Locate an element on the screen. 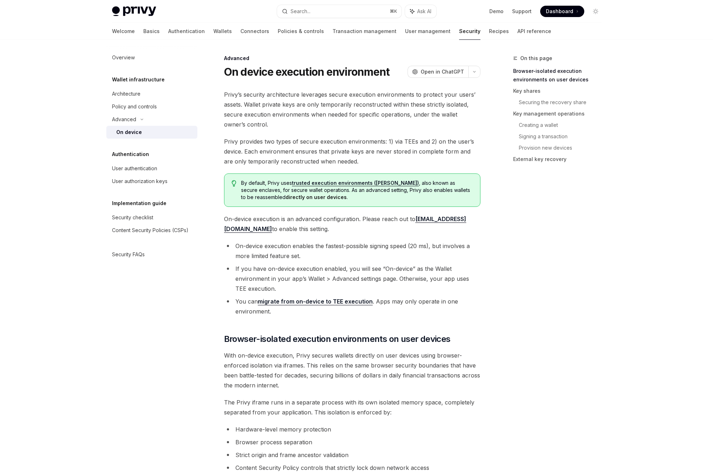 This screenshot has height=472, width=713. a: API reference is located at coordinates (534, 31).